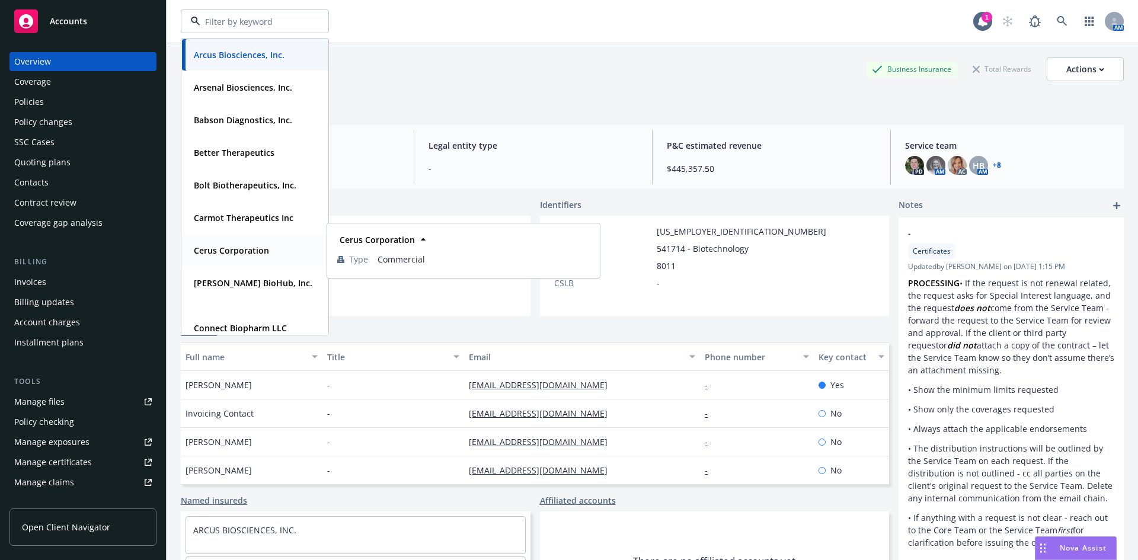 Image resolution: width=1138 pixels, height=560 pixels. What do you see at coordinates (83, 262) in the screenshot?
I see `div: Billing` at bounding box center [83, 262].